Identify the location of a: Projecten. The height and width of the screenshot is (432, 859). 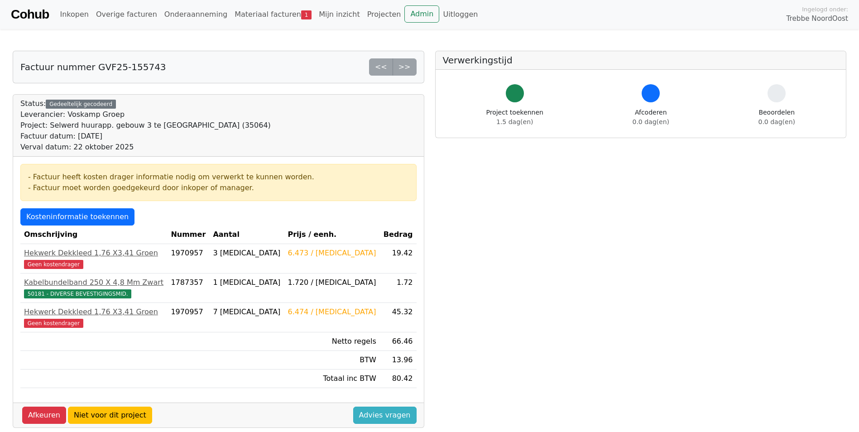
(384, 14).